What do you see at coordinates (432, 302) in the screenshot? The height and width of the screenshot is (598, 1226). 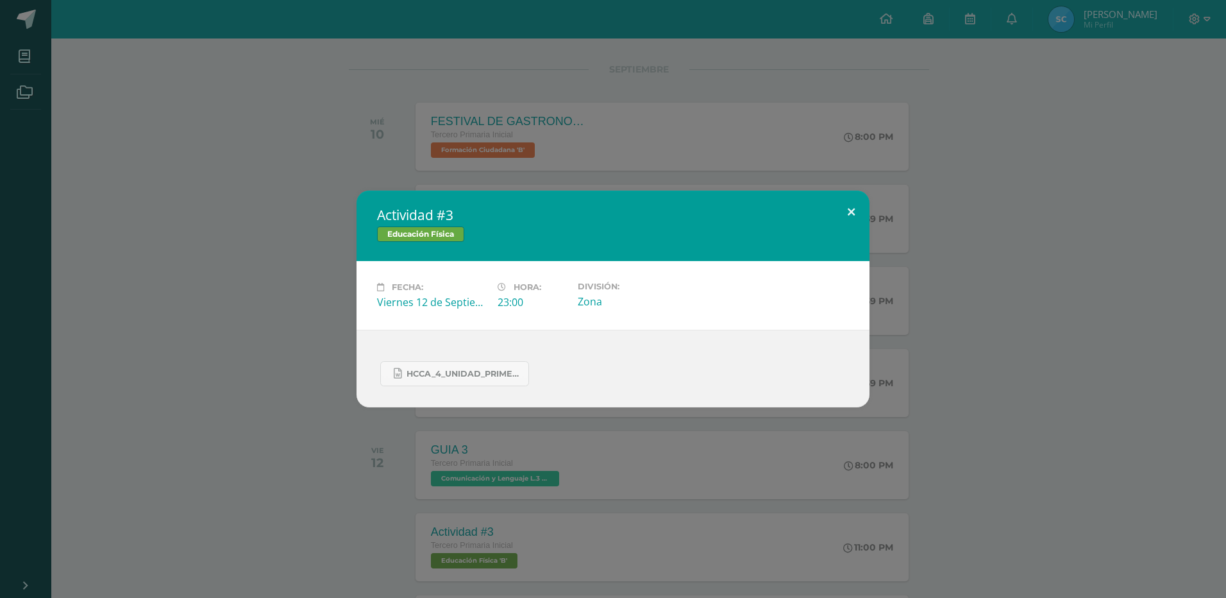 I see `div: Viernes 12 de Septiembre` at bounding box center [432, 302].